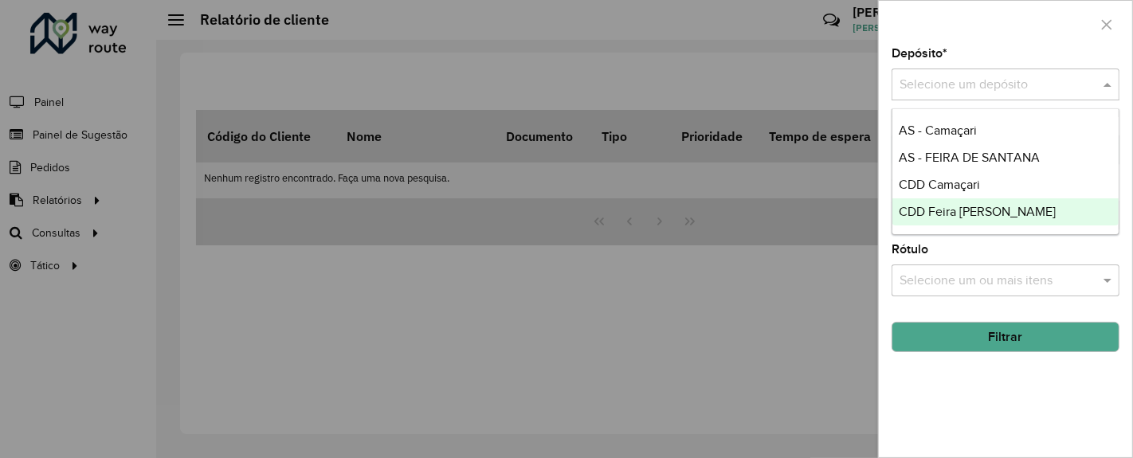 This screenshot has width=1133, height=458. I want to click on span: CDD Camaçari, so click(939, 184).